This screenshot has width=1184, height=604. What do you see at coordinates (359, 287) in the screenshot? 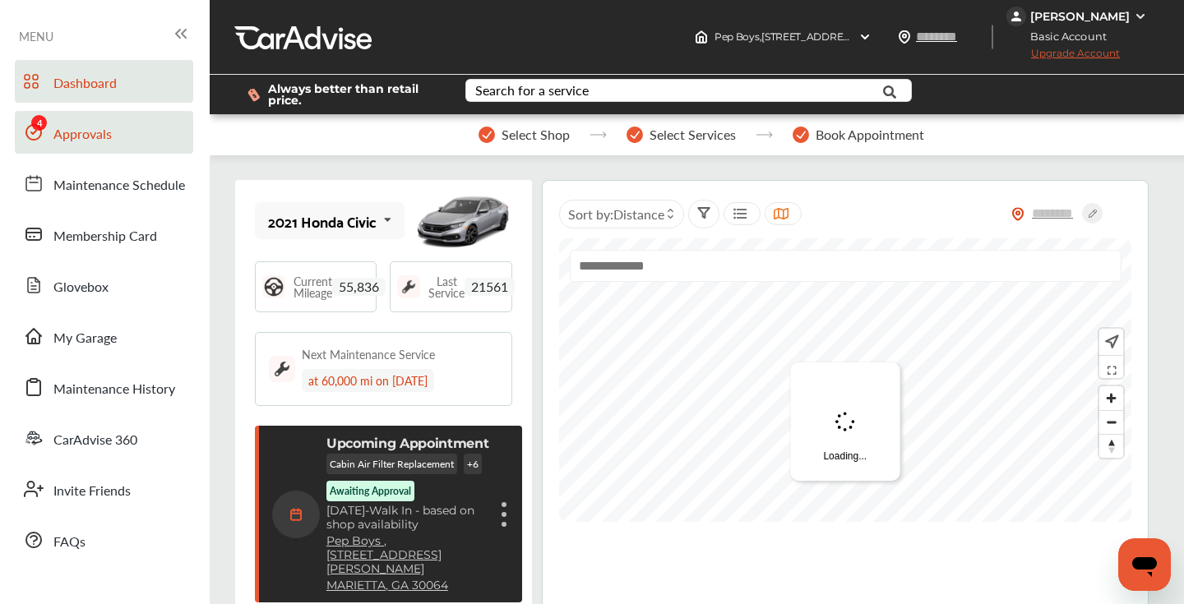
I see `span: 55,836` at bounding box center [359, 287].